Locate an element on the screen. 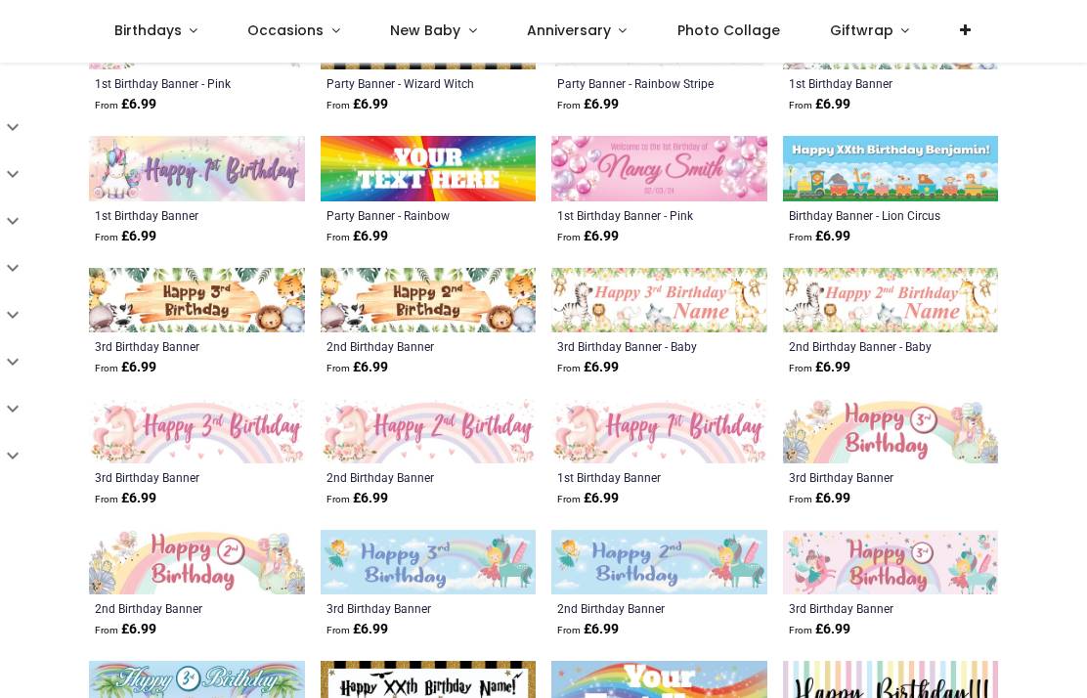 This screenshot has width=1087, height=698. span: Photo Collage is located at coordinates (728, 30).